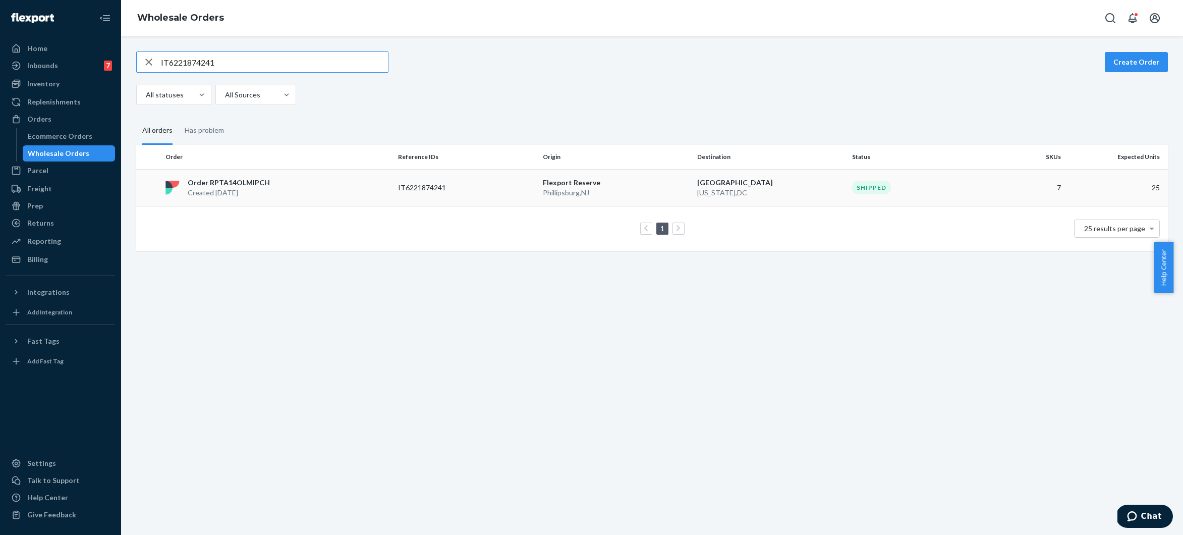 This screenshot has width=1183, height=535. I want to click on button: Give Feedback, so click(61, 515).